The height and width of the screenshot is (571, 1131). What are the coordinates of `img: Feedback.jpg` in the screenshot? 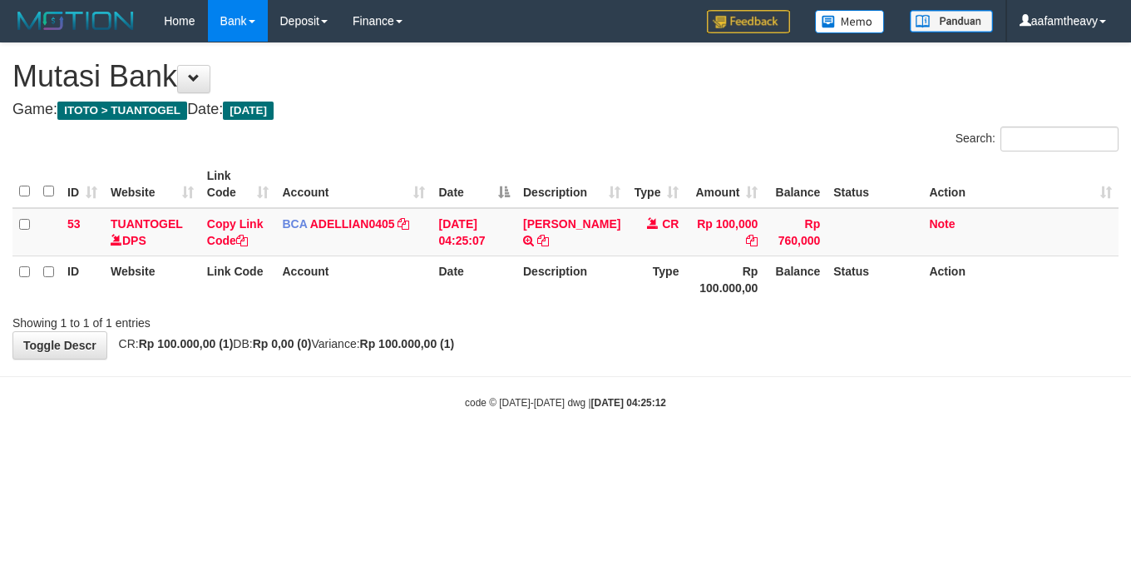 It's located at (749, 22).